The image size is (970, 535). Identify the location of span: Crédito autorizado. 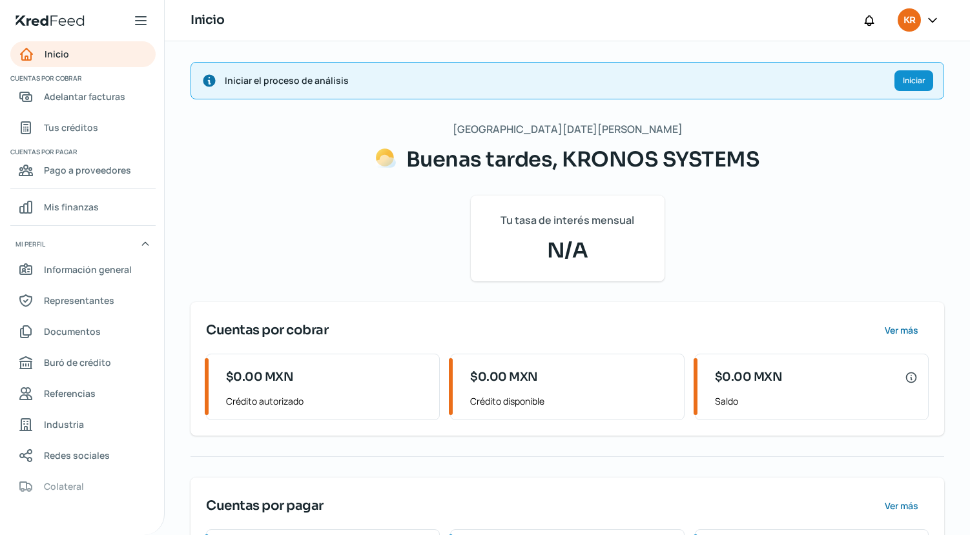
(327, 401).